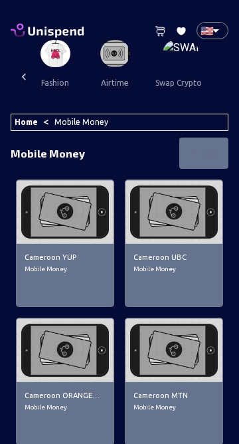 The image size is (239, 444). I want to click on img: Cameroon MTN image, so click(174, 350).